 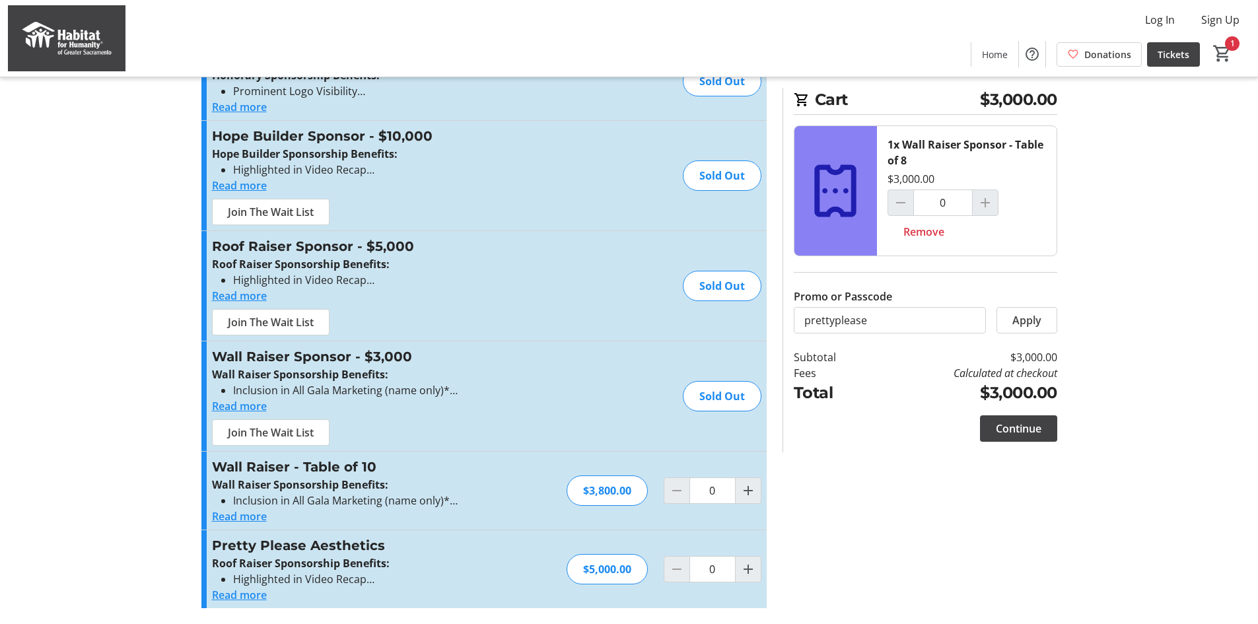 I want to click on input: Enter promo or passcode, so click(x=889, y=320).